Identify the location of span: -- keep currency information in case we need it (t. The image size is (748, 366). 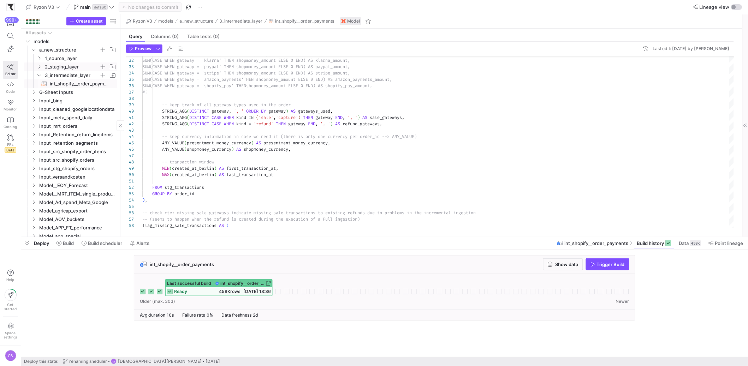
(224, 137).